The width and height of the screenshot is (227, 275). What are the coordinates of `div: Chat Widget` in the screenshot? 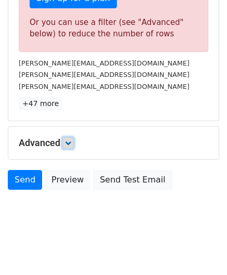 It's located at (201, 250).